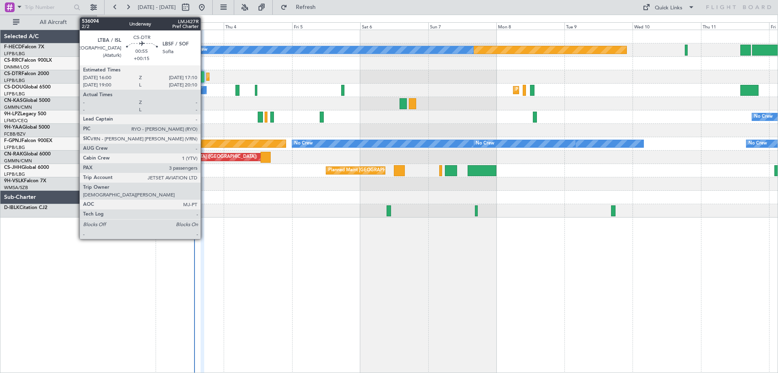 The image size is (778, 373). I want to click on div: Thu 4, so click(258, 26).